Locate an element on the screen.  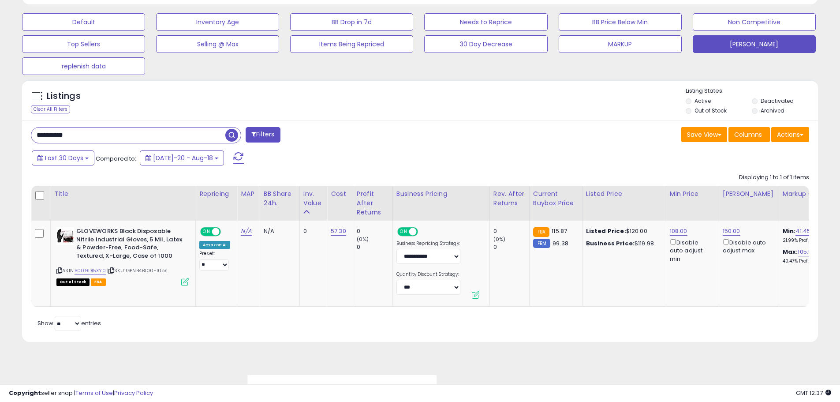
div: Displaying 1 to 1 of 1 items is located at coordinates (774, 177).